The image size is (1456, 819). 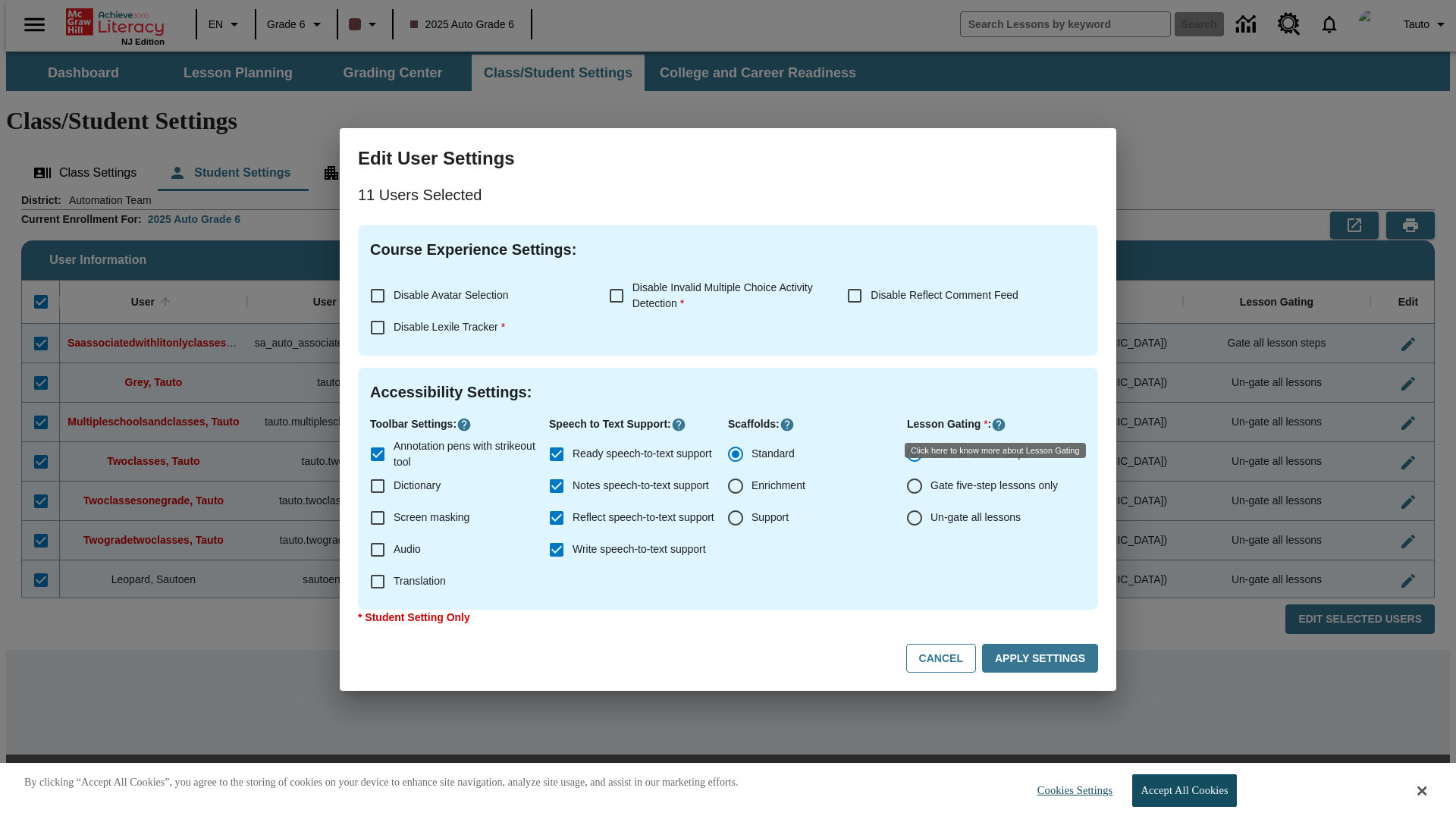 I want to click on div: Click here to know more about Lesson Gating, so click(x=995, y=451).